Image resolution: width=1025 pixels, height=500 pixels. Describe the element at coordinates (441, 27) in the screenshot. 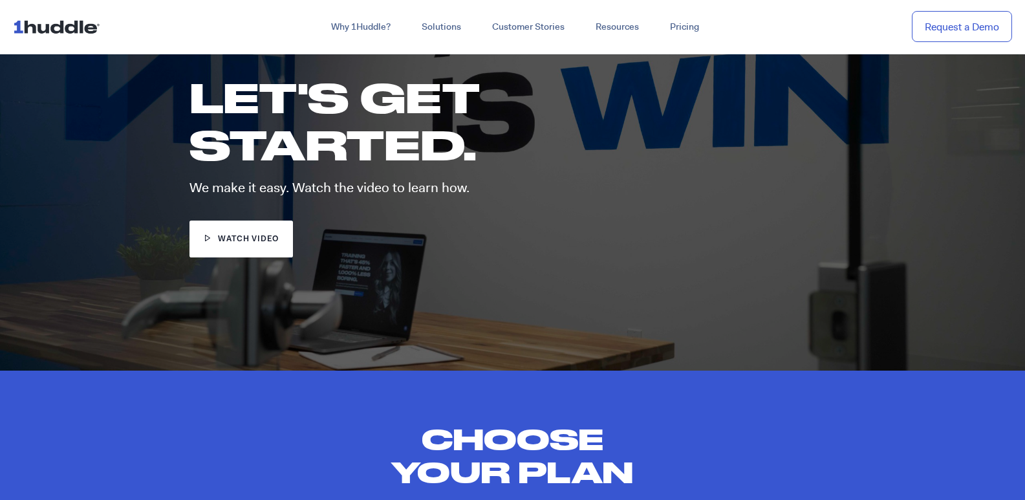

I see `a: Solutions` at that location.